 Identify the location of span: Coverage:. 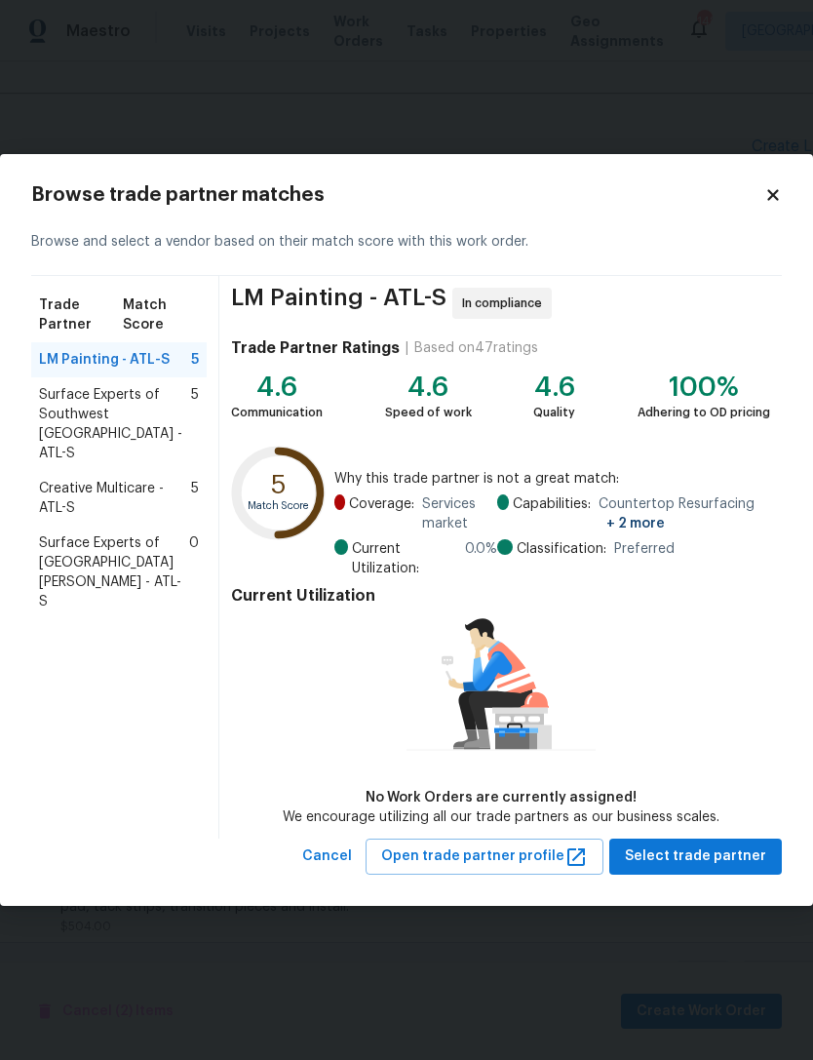
(381, 514).